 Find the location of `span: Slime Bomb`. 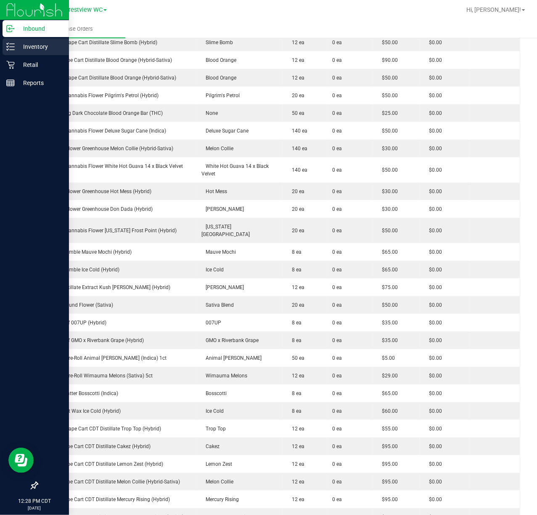

span: Slime Bomb is located at coordinates (217, 42).